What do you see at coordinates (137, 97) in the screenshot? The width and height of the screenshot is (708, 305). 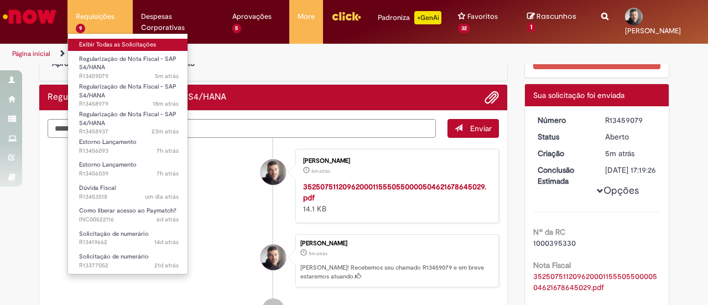 I see `h2: Regularização de Nota Fiscal - SAP S4/HANA Histórico de tíquete` at bounding box center [137, 97].